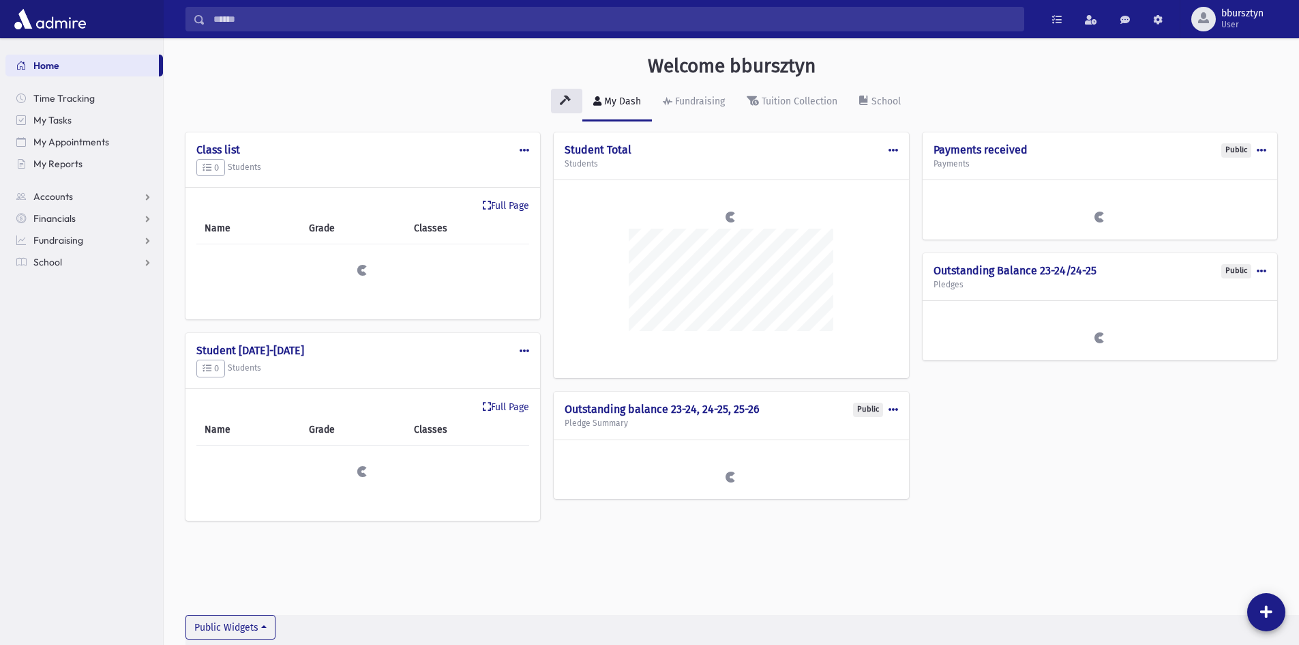  Describe the element at coordinates (731, 149) in the screenshot. I see `h4: Student Total` at that location.